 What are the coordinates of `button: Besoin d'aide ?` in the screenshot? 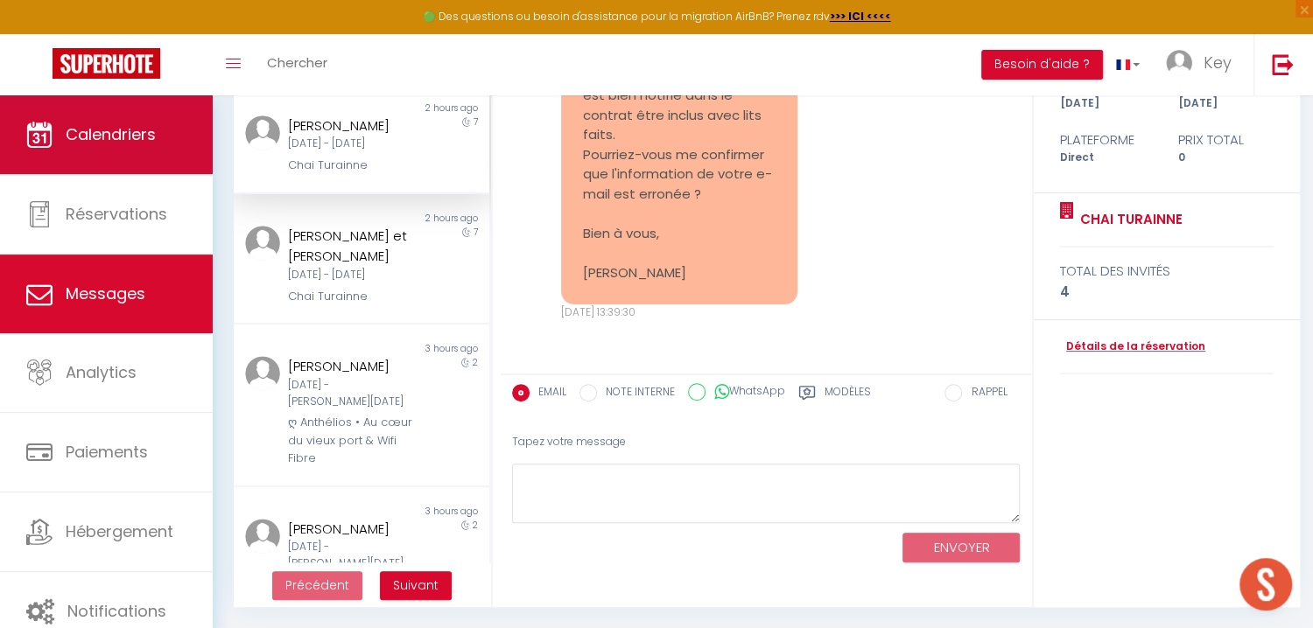 It's located at (1041, 65).